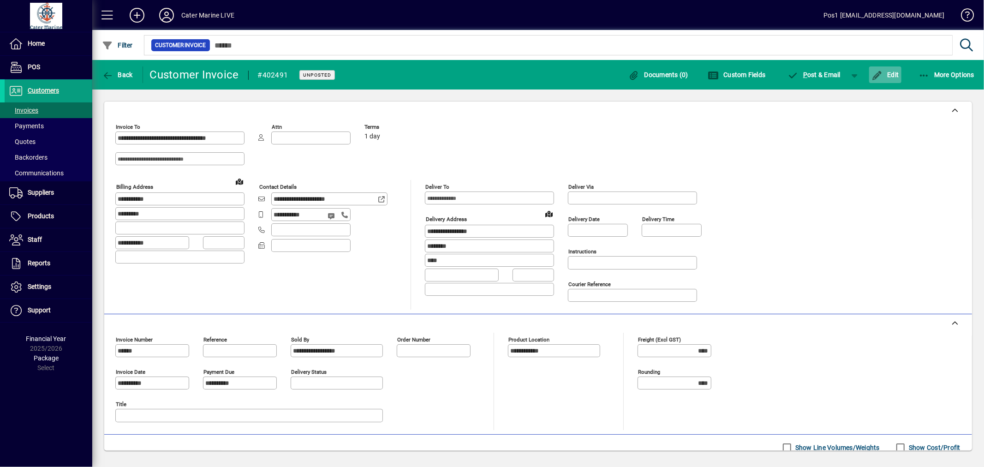  Describe the element at coordinates (39, 263) in the screenshot. I see `span: Reports` at that location.